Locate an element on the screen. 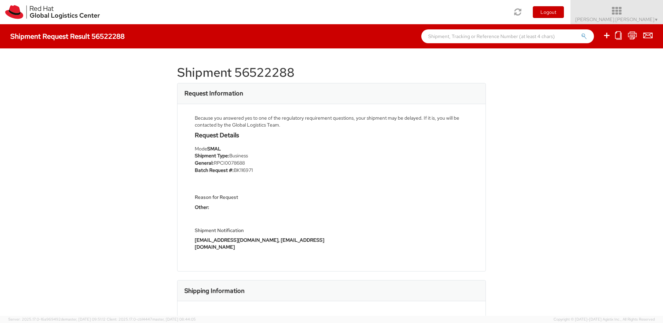  h4: Shipment Request Result 56522288 is located at coordinates (67, 36).